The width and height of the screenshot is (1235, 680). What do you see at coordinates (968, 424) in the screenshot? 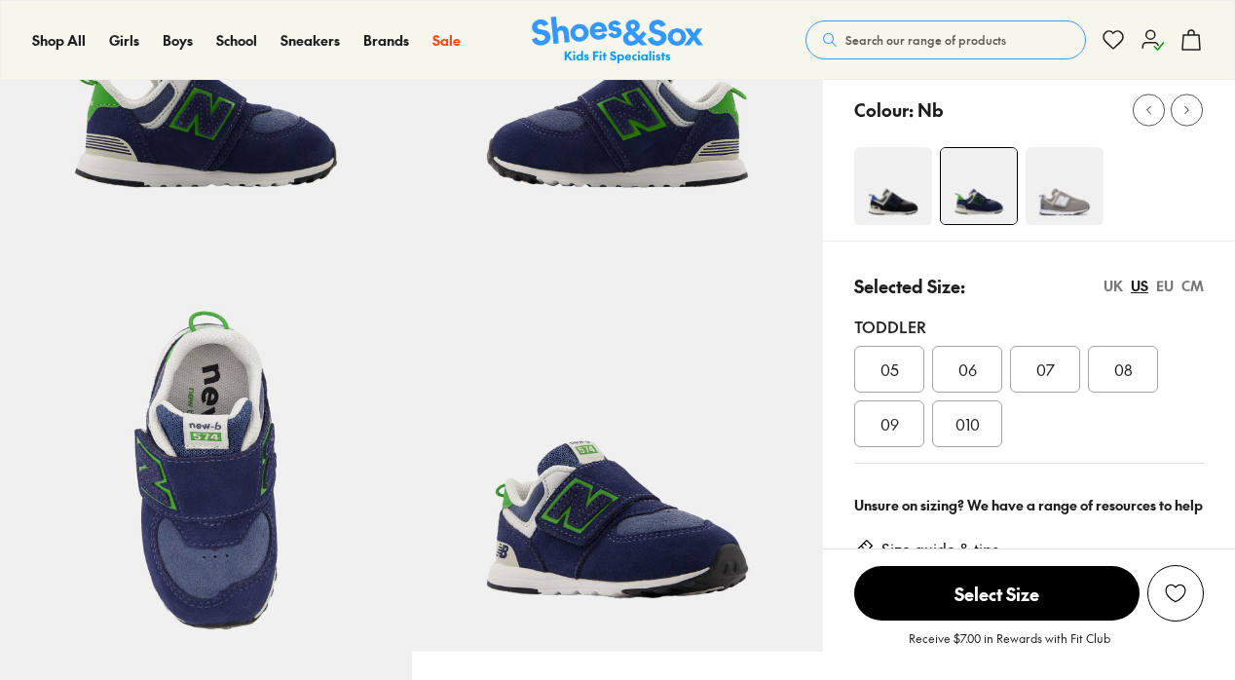
I see `span: 010` at bounding box center [968, 424].